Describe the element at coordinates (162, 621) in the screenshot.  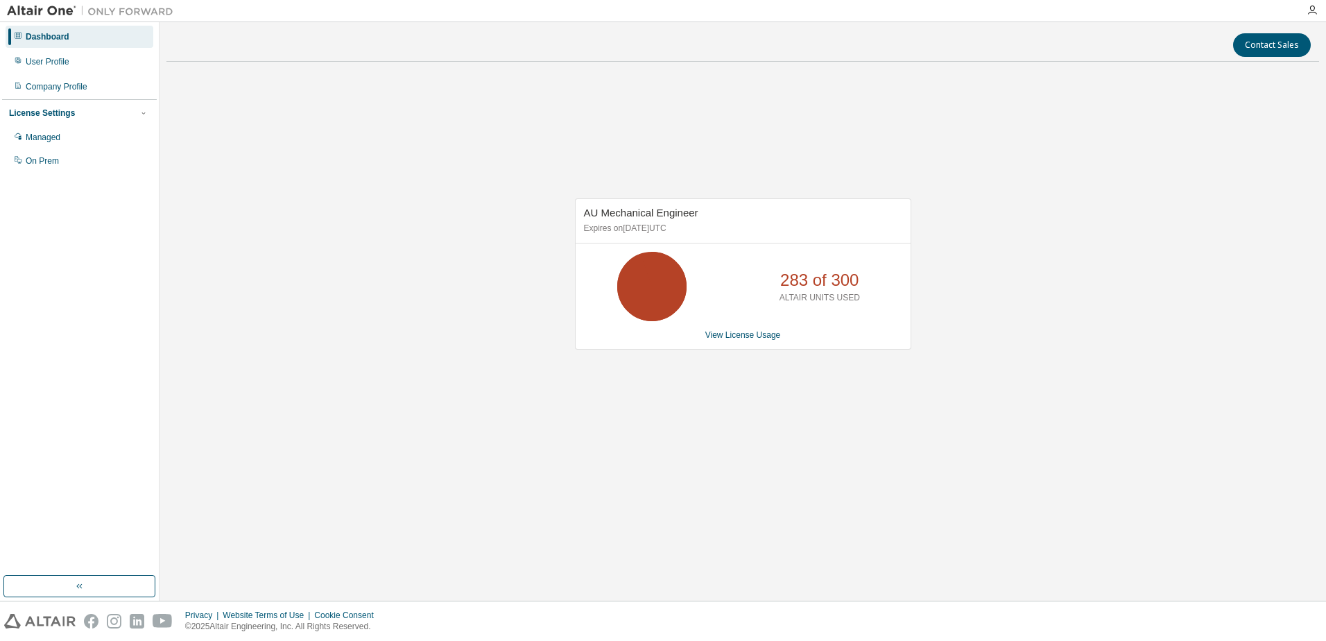
I see `img: youtube.svg` at that location.